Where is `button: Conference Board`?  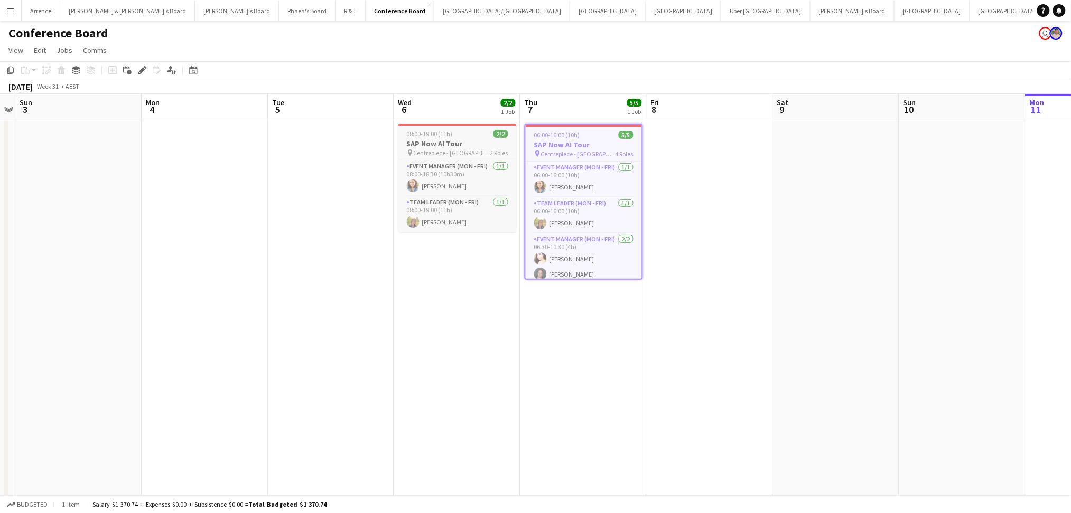 button: Conference Board is located at coordinates (400, 11).